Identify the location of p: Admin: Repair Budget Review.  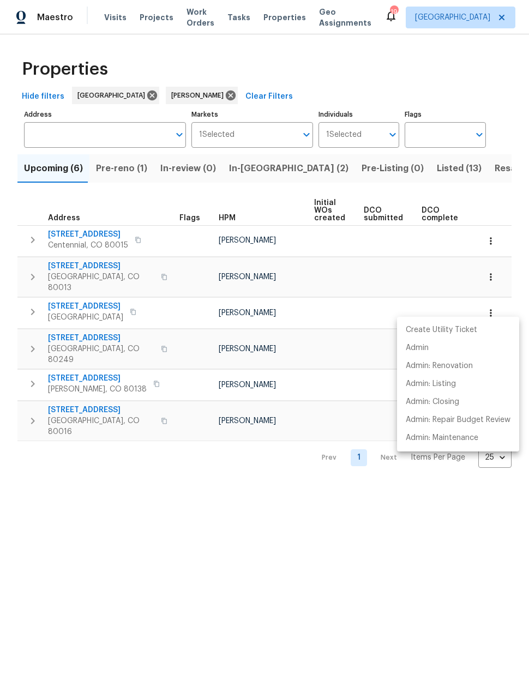
(458, 420).